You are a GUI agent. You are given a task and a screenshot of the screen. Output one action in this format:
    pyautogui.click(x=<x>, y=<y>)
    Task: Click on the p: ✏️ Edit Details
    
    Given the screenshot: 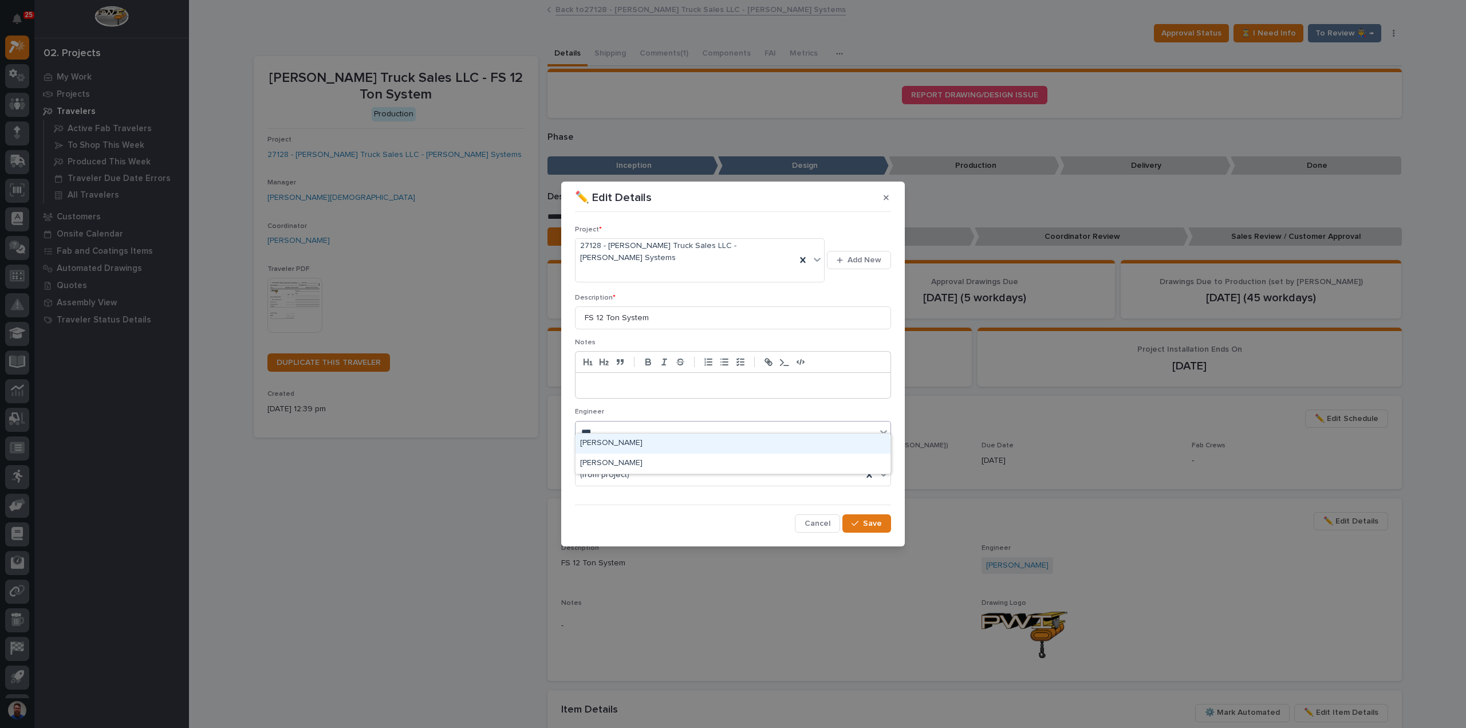 What is the action you would take?
    pyautogui.click(x=613, y=198)
    